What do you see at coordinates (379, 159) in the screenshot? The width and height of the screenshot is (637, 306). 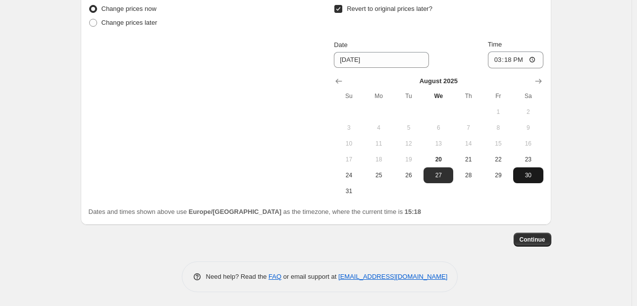 I see `span: 18` at bounding box center [379, 159].